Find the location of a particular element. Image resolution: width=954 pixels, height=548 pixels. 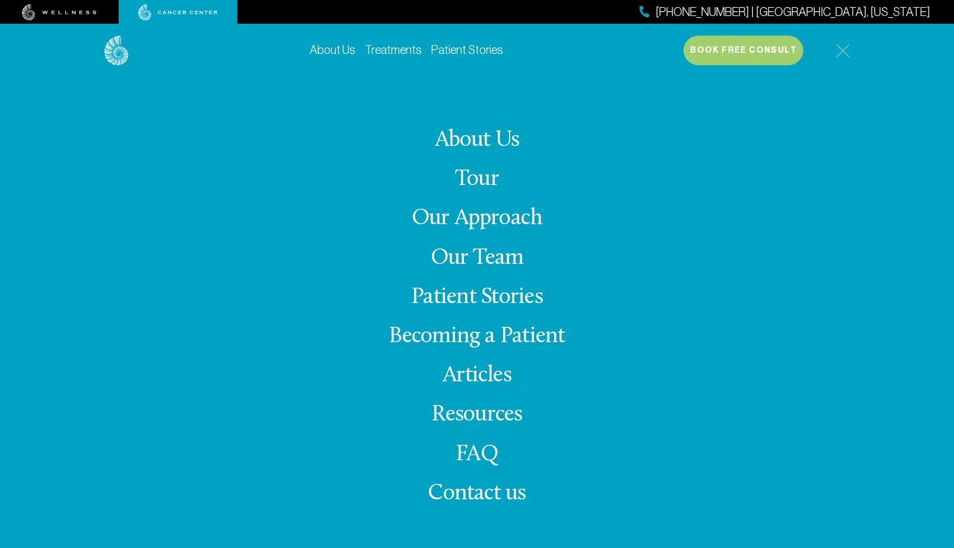

span: Contact us is located at coordinates (476, 494).